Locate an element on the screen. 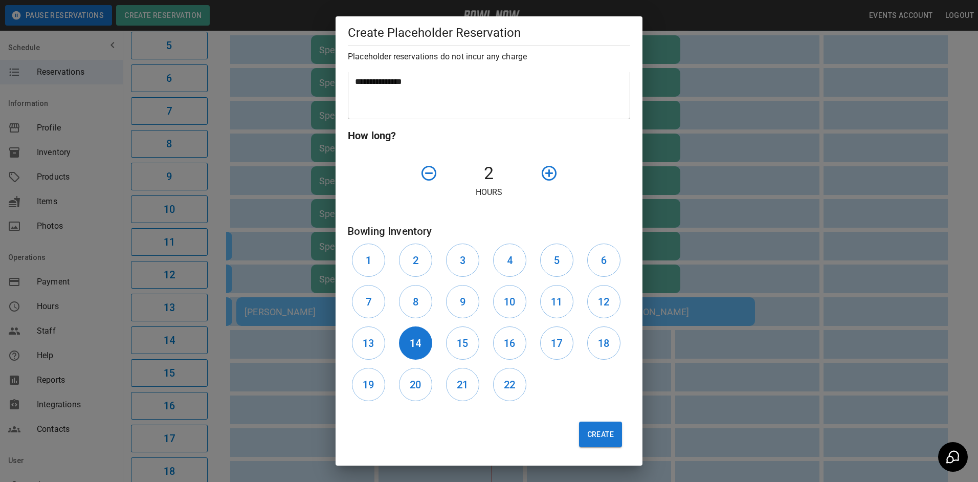  h6: 5 is located at coordinates (556, 260).